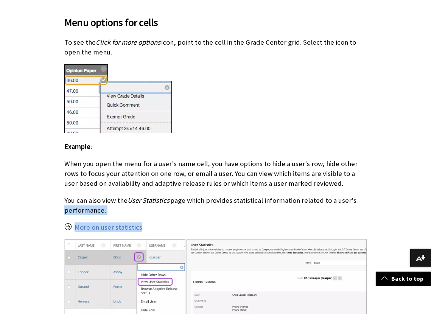 The image size is (431, 314). What do you see at coordinates (215, 22) in the screenshot?
I see `span: Menu options for cells` at bounding box center [215, 22].